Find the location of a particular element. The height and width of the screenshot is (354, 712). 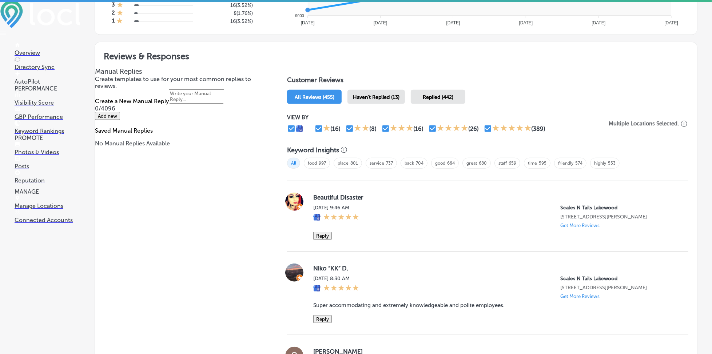

p: Connected Accounts is located at coordinates (47, 220).